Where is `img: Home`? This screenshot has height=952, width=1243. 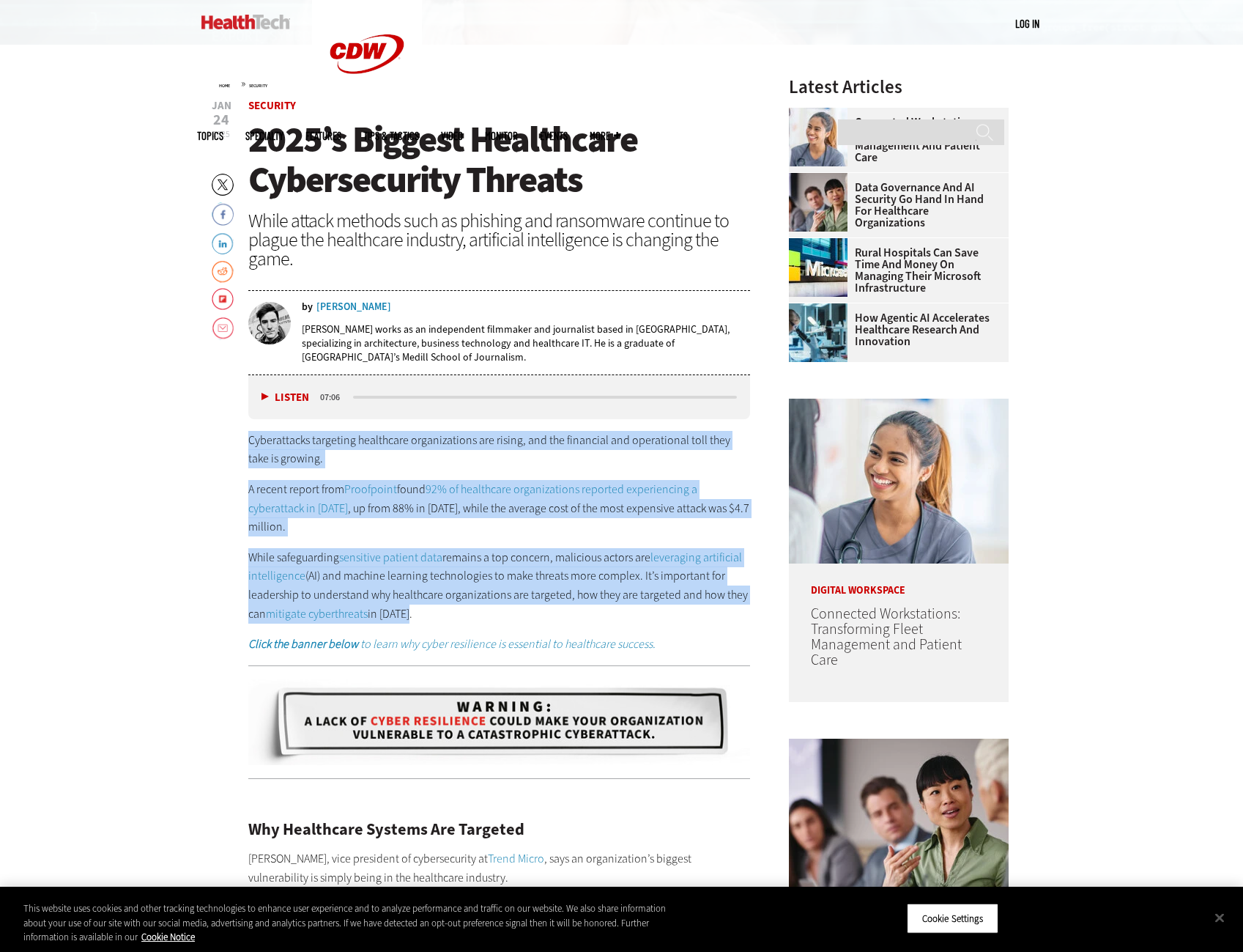 img: Home is located at coordinates (245, 22).